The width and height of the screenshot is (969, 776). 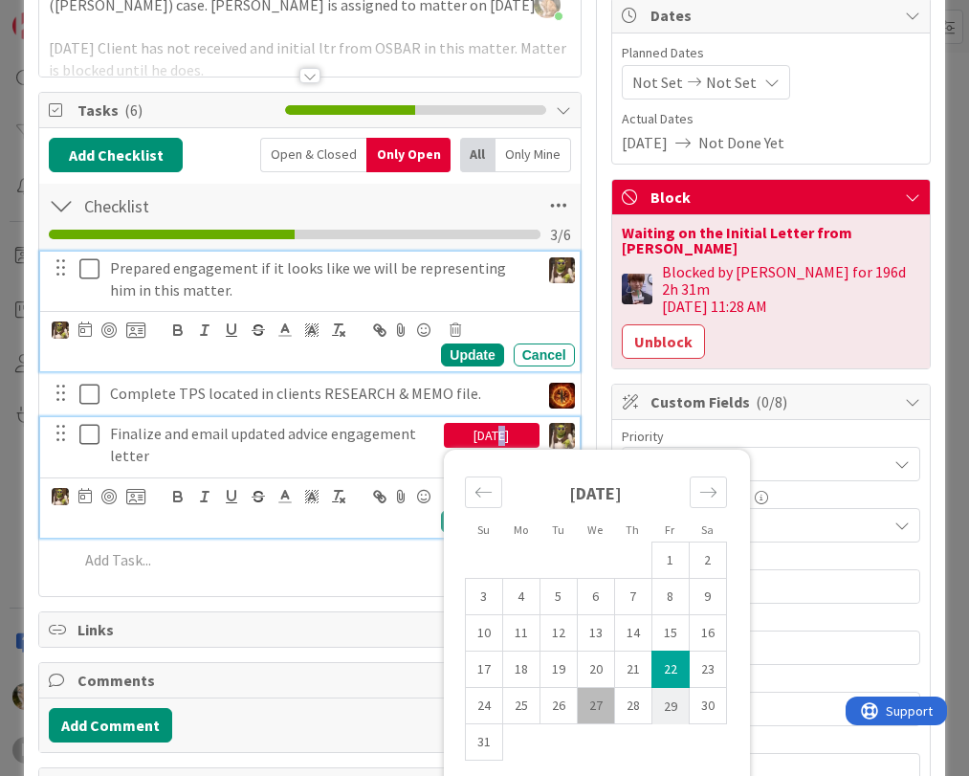 I want to click on td: Tuesday, 08/12/2025 12:00 PM, so click(x=558, y=633).